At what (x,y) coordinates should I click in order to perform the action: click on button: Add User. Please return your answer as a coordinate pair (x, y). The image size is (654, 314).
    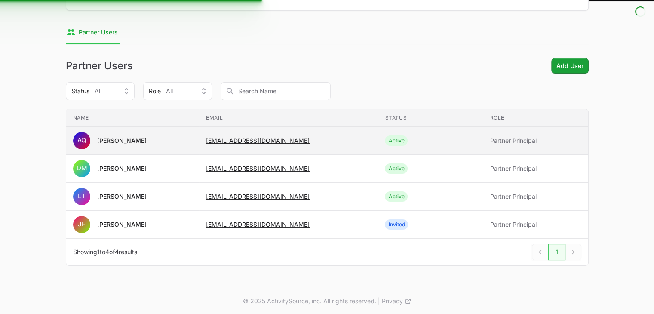
    Looking at the image, I should click on (570, 66).